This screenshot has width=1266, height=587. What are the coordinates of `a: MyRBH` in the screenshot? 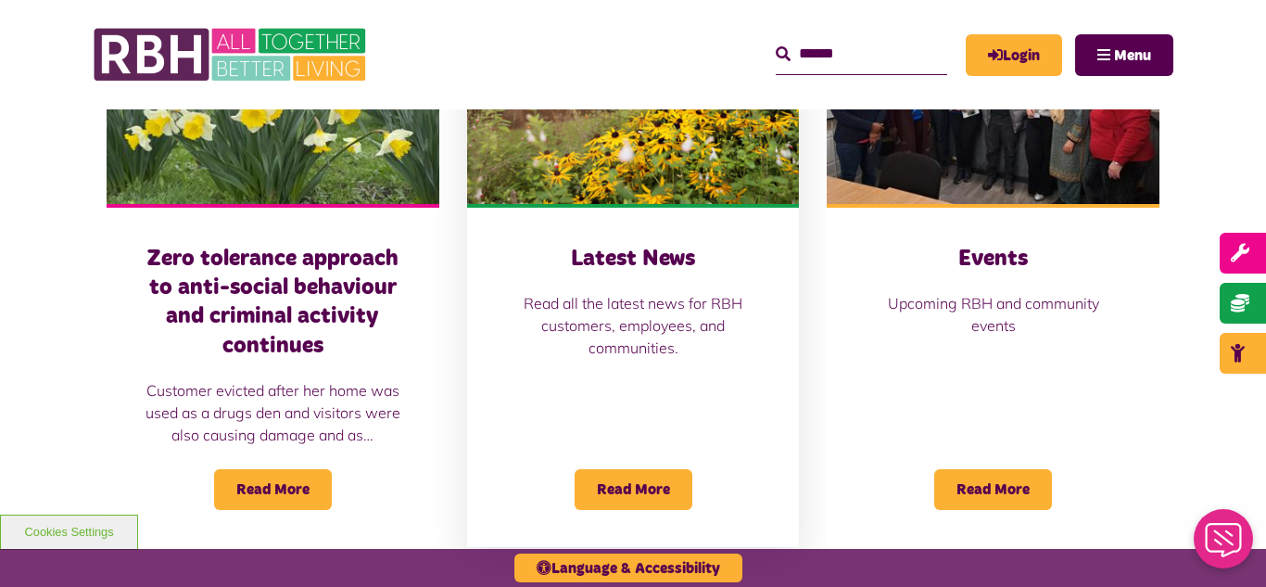 It's located at (1014, 55).